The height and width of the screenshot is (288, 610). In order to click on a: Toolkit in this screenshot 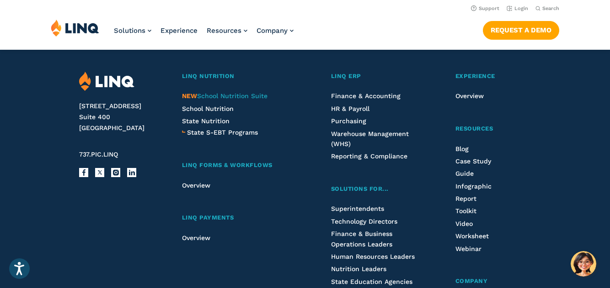, I will do `click(466, 211)`.